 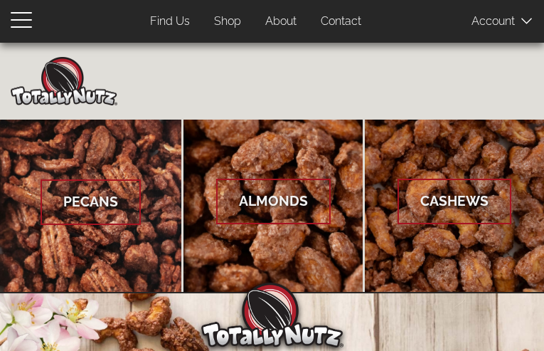 I want to click on a: Almonds, so click(x=273, y=206).